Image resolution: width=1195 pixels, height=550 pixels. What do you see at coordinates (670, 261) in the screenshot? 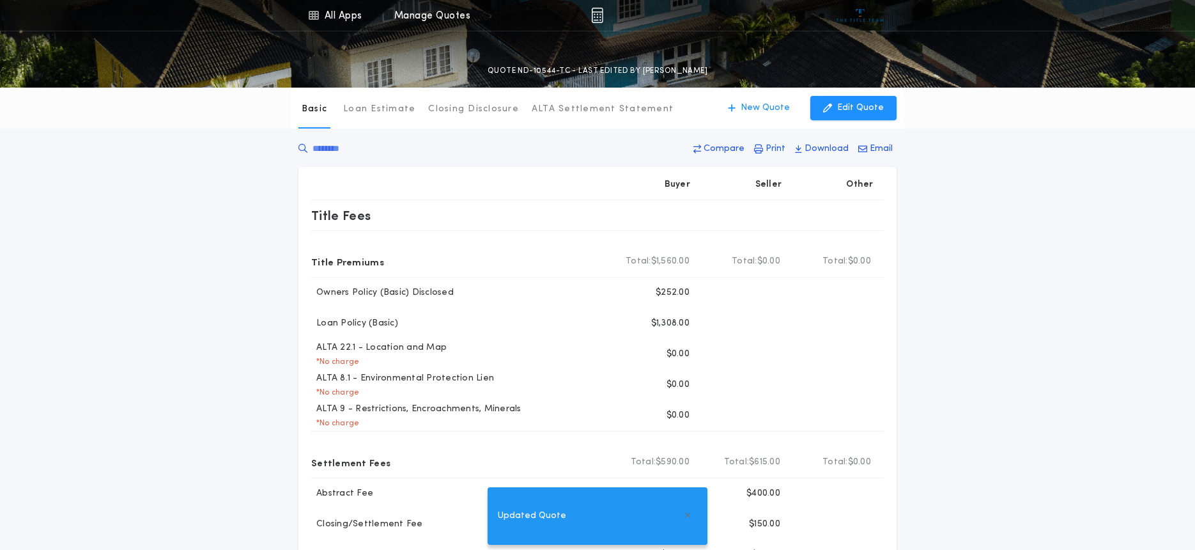
I see `span: $1,560.00` at bounding box center [670, 261].